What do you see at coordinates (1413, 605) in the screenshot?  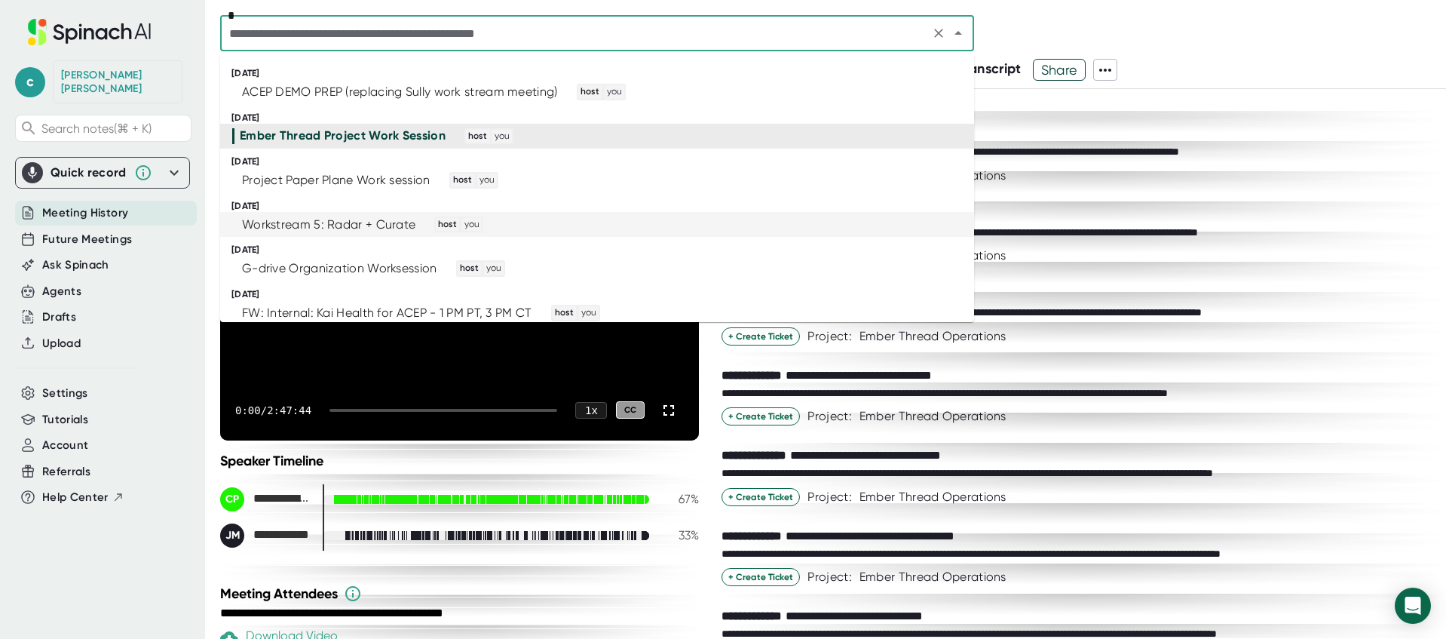 I see `div: Open Intercom Messenger` at bounding box center [1413, 605].